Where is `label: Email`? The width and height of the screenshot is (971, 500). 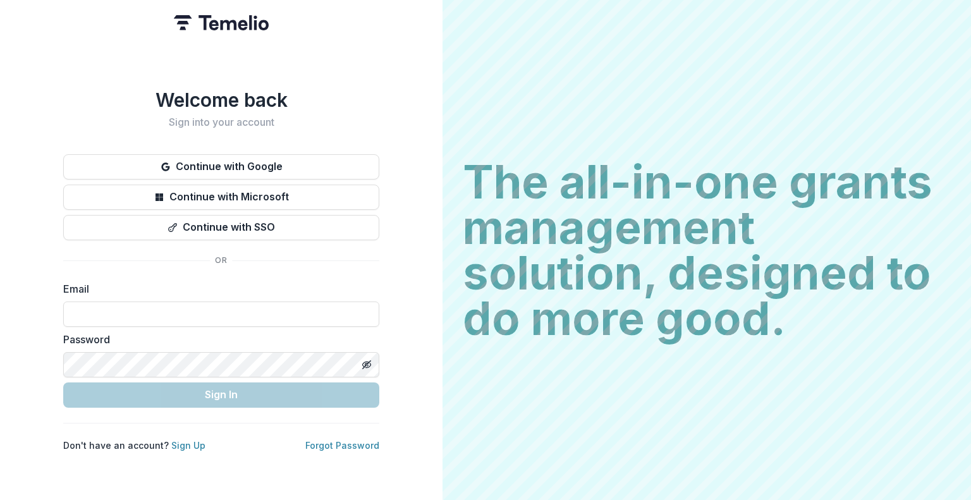
label: Email is located at coordinates (218, 289).